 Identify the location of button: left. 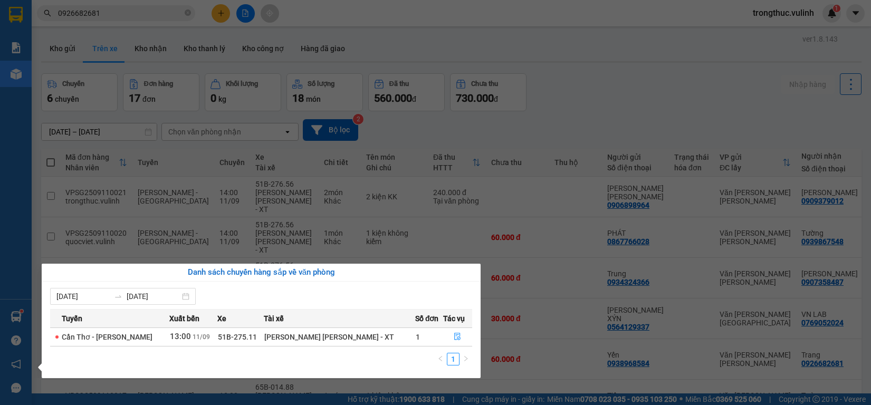
(441, 359).